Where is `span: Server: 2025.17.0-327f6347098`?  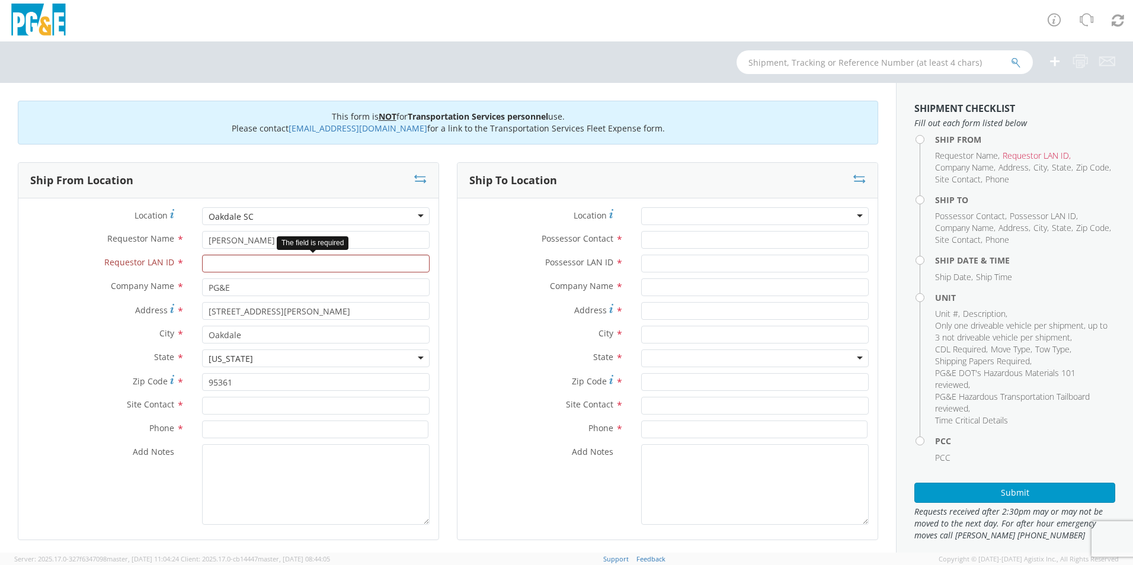
span: Server: 2025.17.0-327f6347098 is located at coordinates (97, 559).